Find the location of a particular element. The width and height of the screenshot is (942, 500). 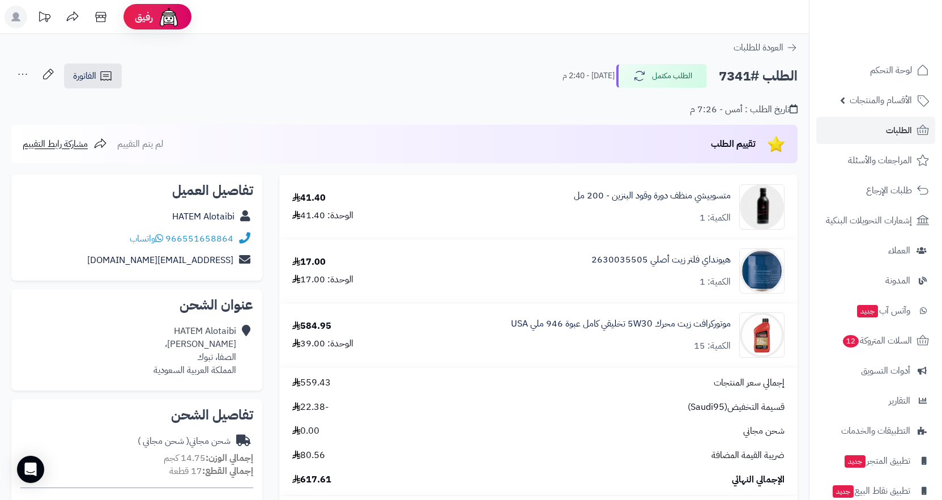

span: التطبيقات والخدمات is located at coordinates (876, 431).